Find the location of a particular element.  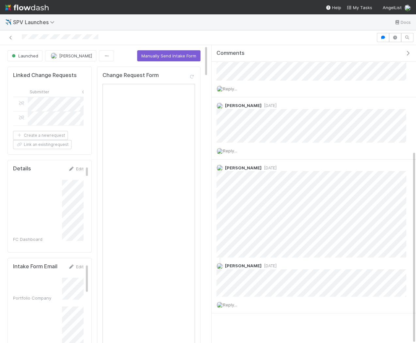

span: Change Type is located at coordinates (96, 92).